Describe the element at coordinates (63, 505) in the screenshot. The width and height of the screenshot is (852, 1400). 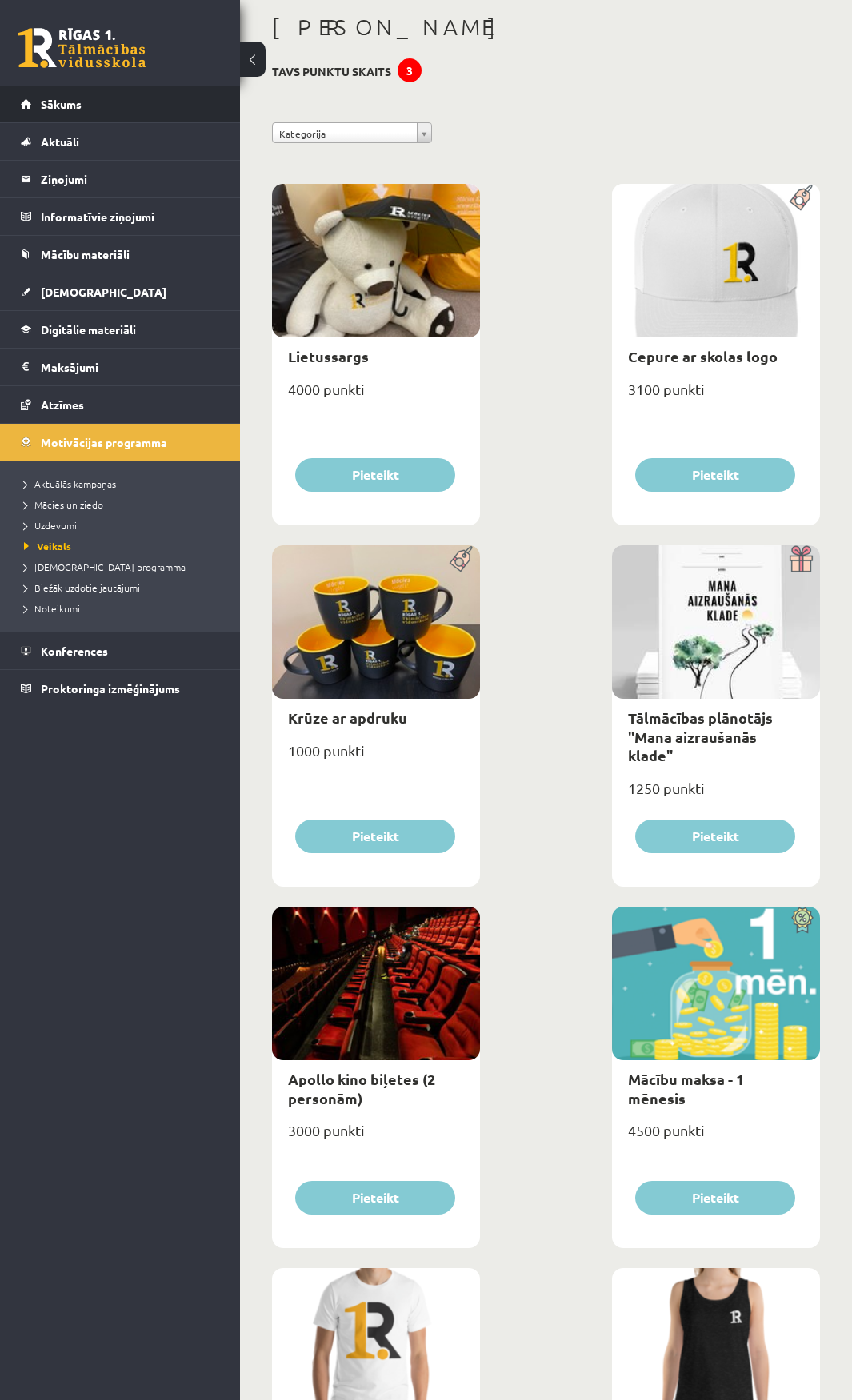
I see `span: Mācies un ziedo` at that location.